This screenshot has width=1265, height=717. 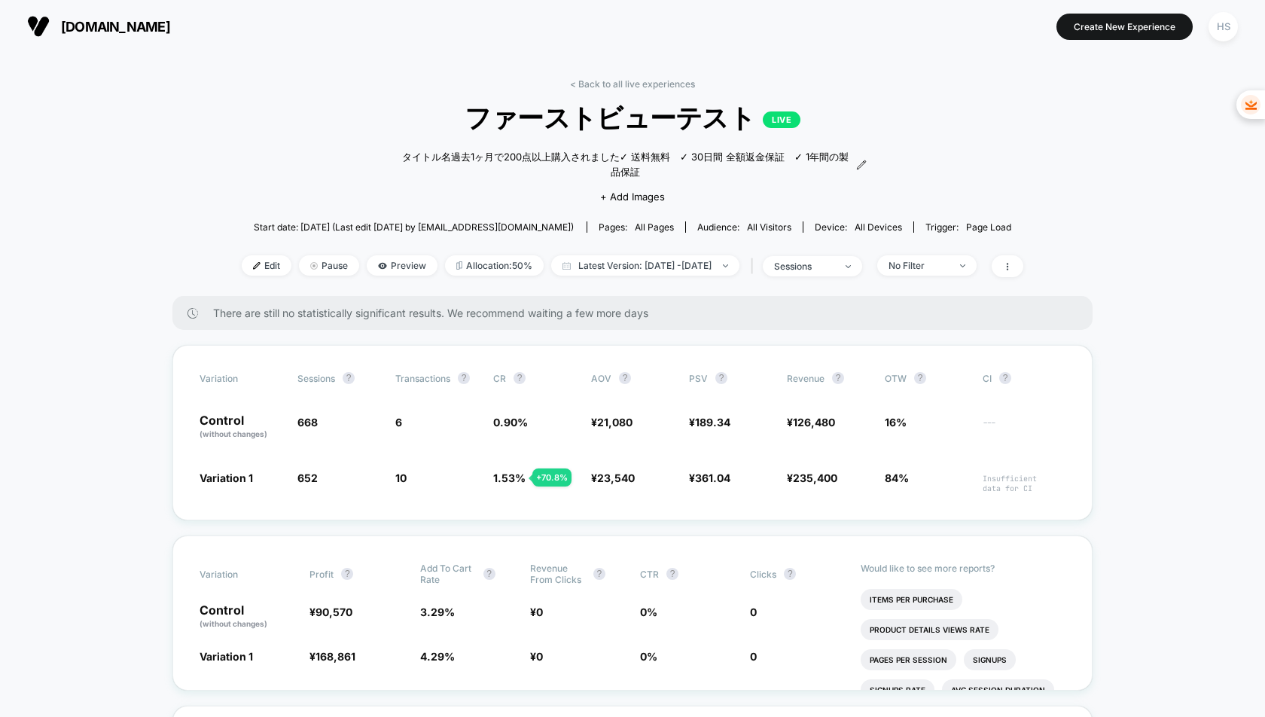 What do you see at coordinates (638, 312) in the screenshot?
I see `span: There are still no statistically significant results. We recommend waiting a few more days` at bounding box center [638, 312].